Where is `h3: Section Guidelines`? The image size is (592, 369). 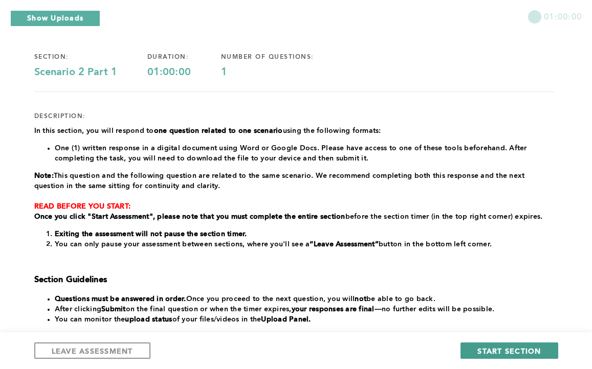 h3: Section Guidelines is located at coordinates (294, 280).